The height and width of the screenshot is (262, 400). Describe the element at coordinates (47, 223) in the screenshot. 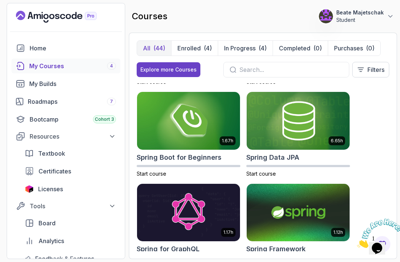

I see `span: Board` at that location.